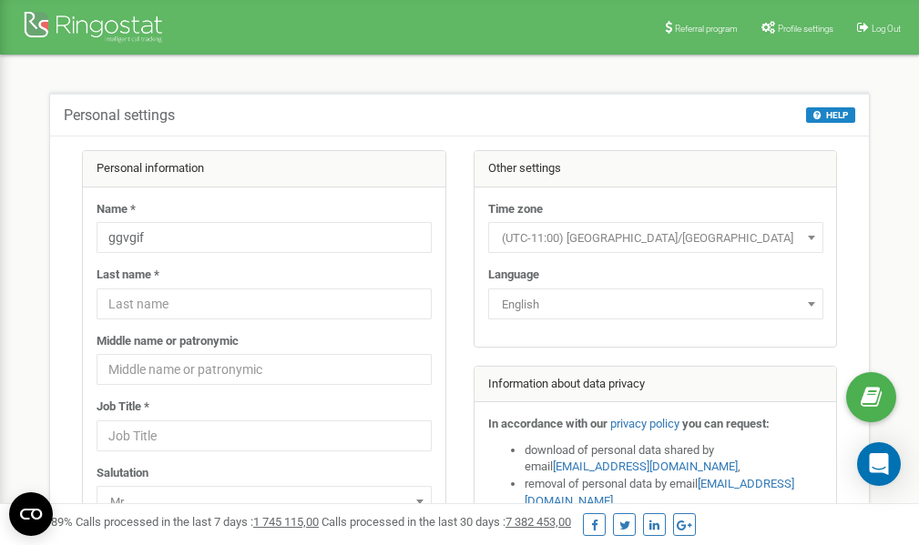  What do you see at coordinates (513, 275) in the screenshot?
I see `label: Language` at bounding box center [513, 275].